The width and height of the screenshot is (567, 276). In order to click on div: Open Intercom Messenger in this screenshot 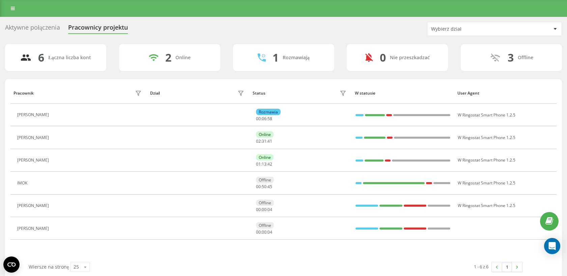, I will do `click(552, 246)`.